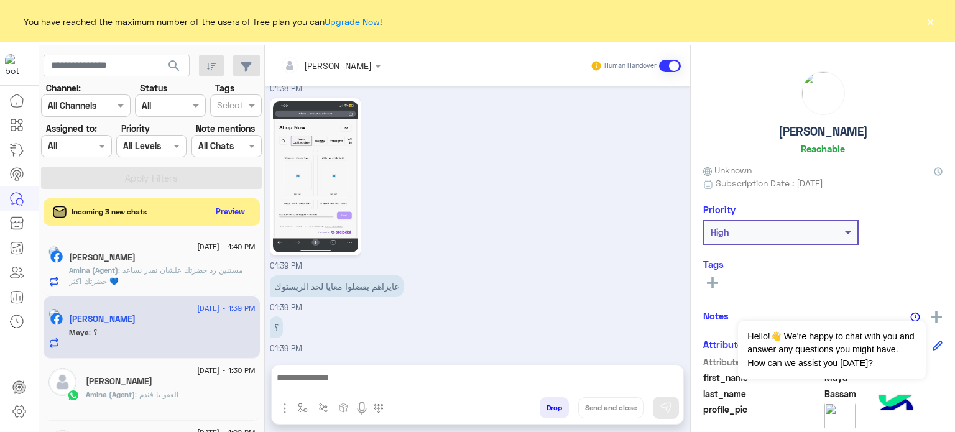 This screenshot has width=955, height=432. I want to click on h6: Reachable, so click(823, 149).